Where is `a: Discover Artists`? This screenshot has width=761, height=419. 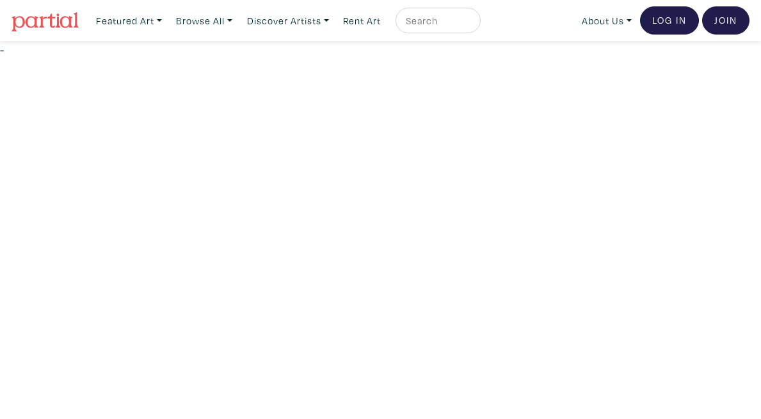
a: Discover Artists is located at coordinates (288, 20).